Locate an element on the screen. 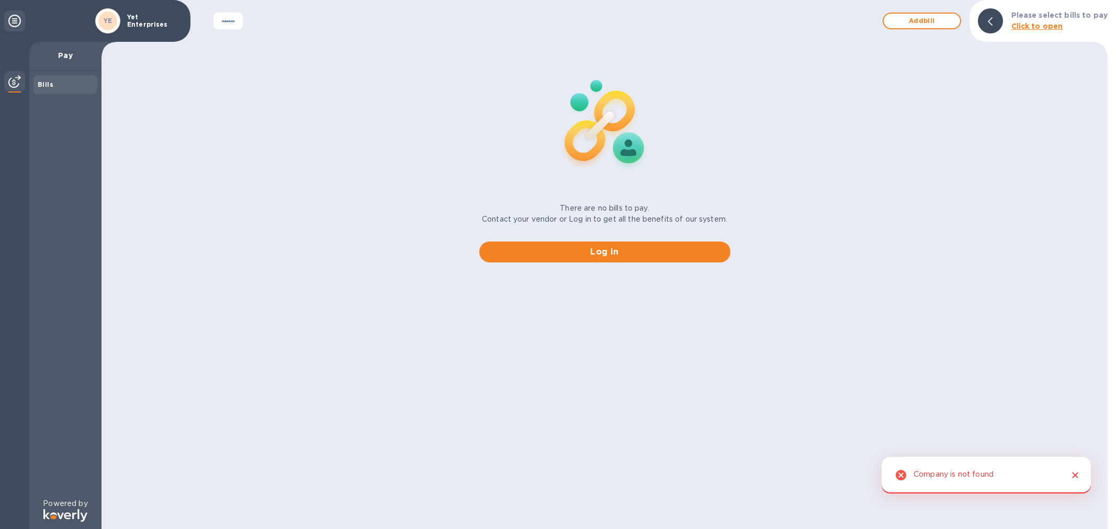 The image size is (1116, 529). b: Click to open is located at coordinates (1037, 26).